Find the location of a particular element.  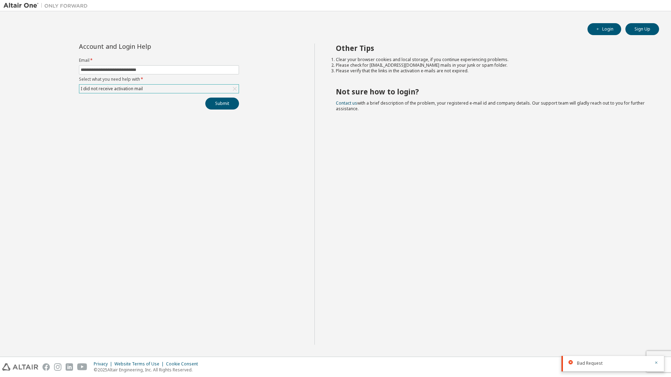

li: Clear your browser cookies and local storage, if you continue experiencing problems. is located at coordinates (491, 60).